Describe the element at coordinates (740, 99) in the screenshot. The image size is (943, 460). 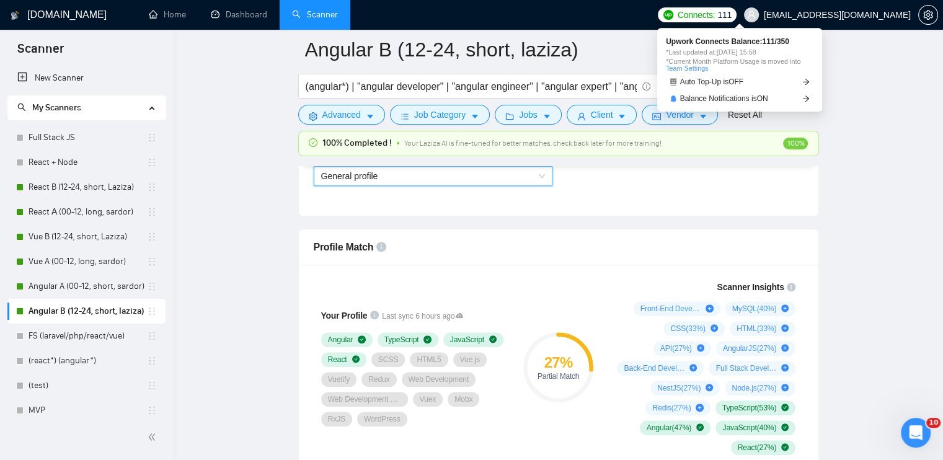
I see `a: bellBalance Notifications isONarrow-right` at that location.